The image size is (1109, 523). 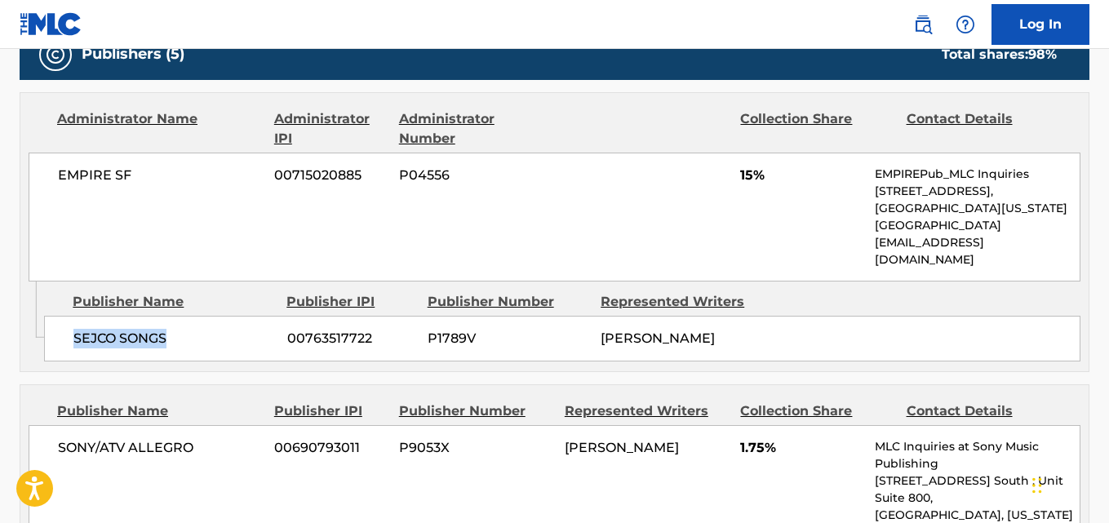 What do you see at coordinates (330, 448) in the screenshot?
I see `span: 00690793011` at bounding box center [330, 448].